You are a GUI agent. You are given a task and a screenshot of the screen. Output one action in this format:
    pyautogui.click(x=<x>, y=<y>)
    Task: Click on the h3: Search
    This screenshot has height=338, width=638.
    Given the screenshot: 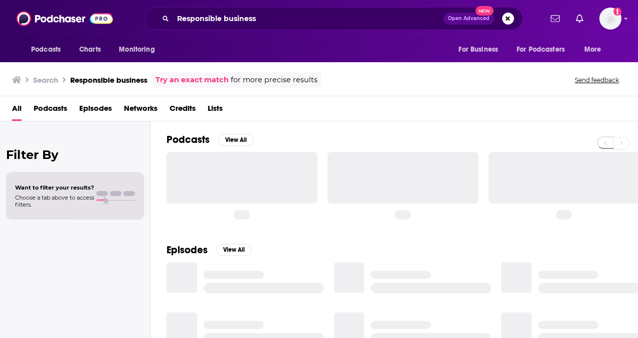 What is the action you would take?
    pyautogui.click(x=46, y=80)
    